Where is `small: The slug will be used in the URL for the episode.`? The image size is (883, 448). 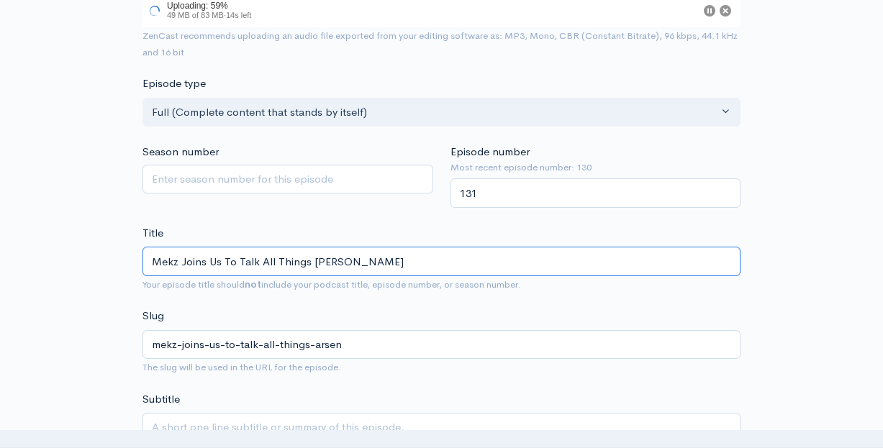 small: The slug will be used in the URL for the episode. is located at coordinates (242, 367).